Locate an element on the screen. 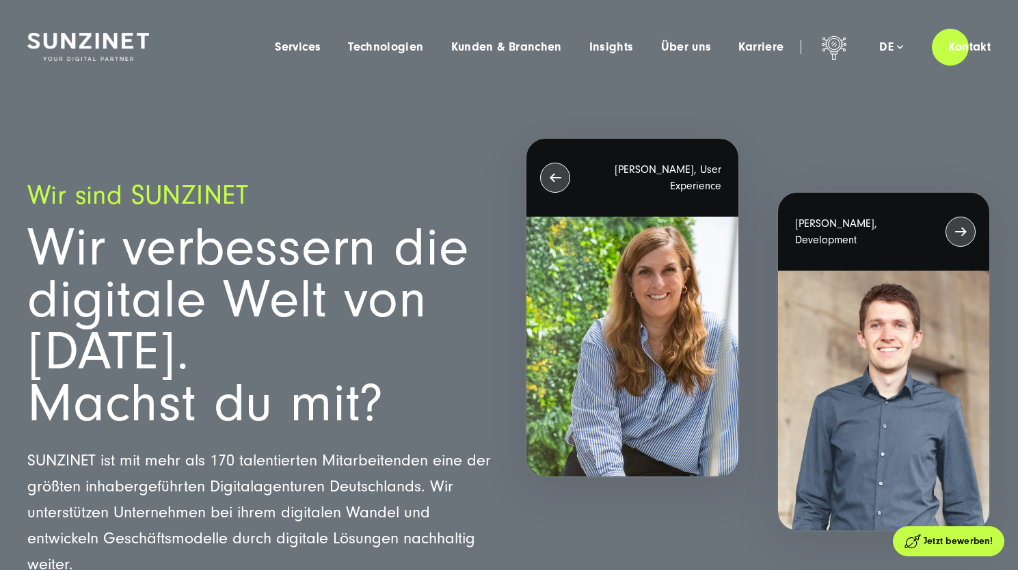 This screenshot has height=570, width=1018. span: Über uns is located at coordinates (687, 47).